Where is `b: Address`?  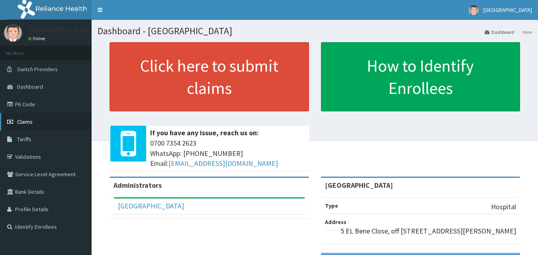
b: Address is located at coordinates (336, 222).